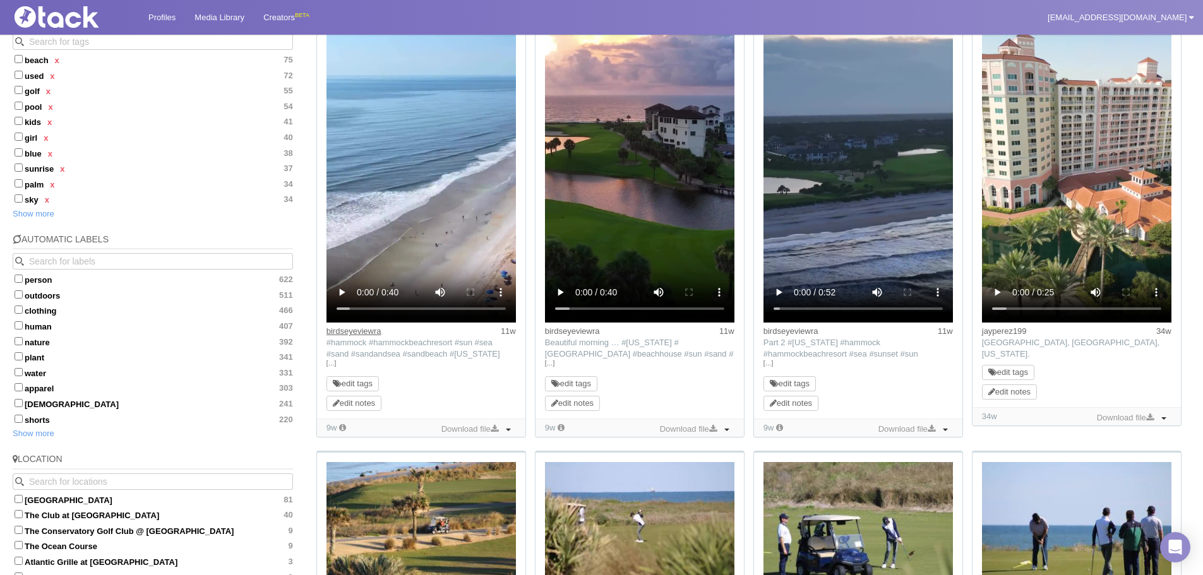  Describe the element at coordinates (18, 136) in the screenshot. I see `input: girlx 40` at that location.